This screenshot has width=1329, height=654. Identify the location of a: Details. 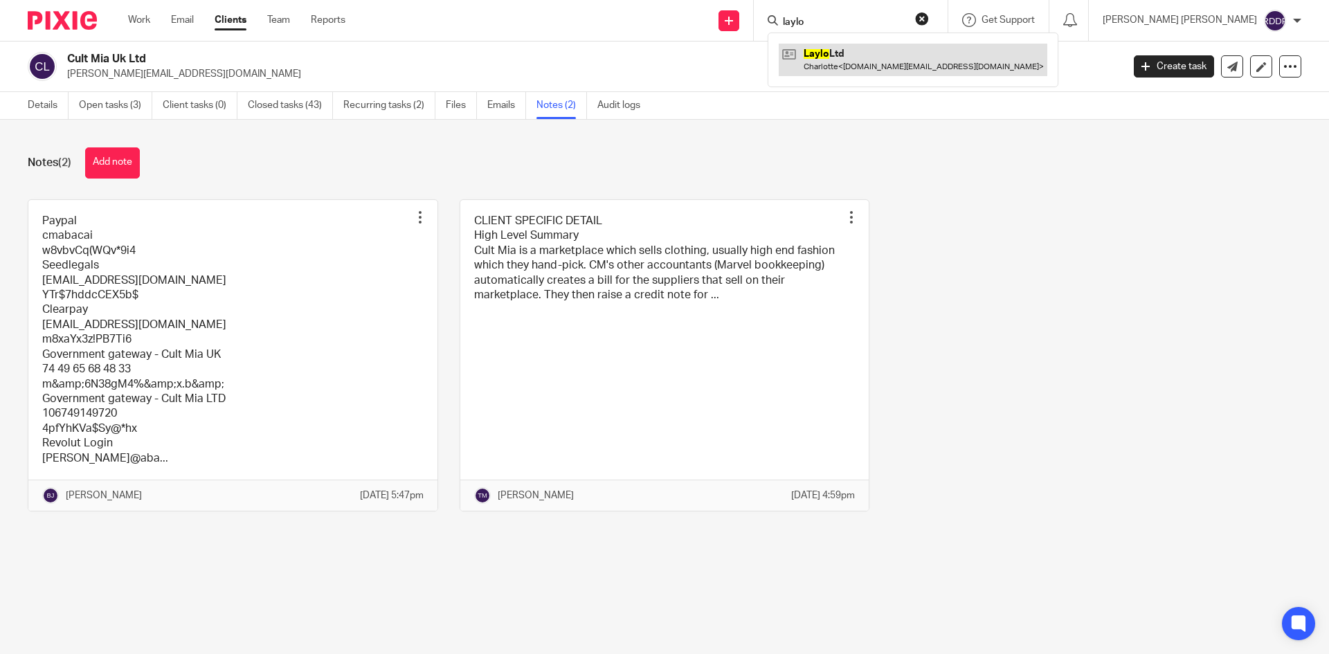
(48, 105).